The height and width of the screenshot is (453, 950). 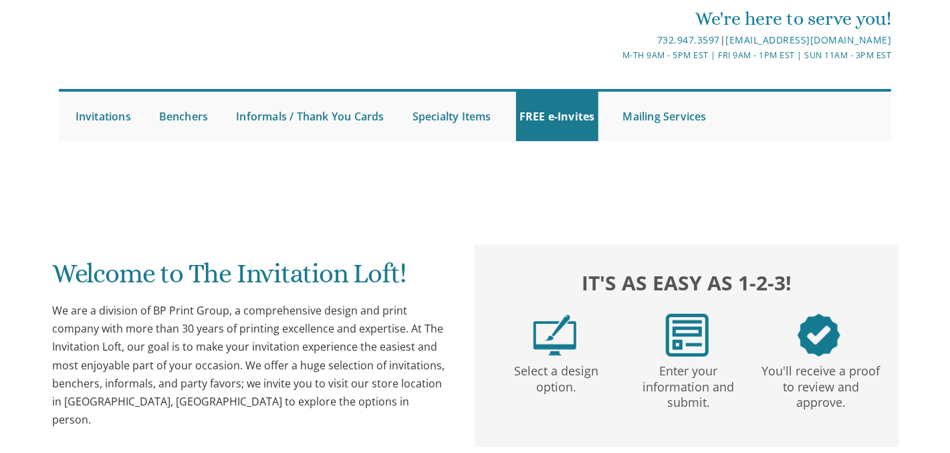 What do you see at coordinates (687, 282) in the screenshot?
I see `h2: It's as easy as 1-2-3!` at bounding box center [687, 282].